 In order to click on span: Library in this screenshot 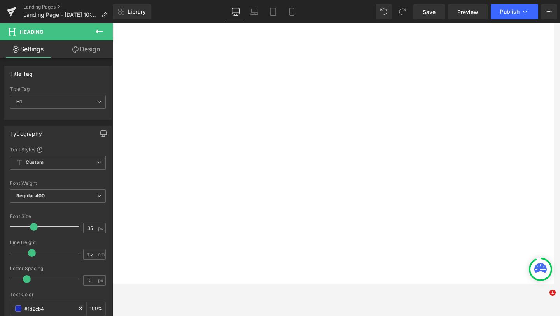, I will do `click(137, 12)`.